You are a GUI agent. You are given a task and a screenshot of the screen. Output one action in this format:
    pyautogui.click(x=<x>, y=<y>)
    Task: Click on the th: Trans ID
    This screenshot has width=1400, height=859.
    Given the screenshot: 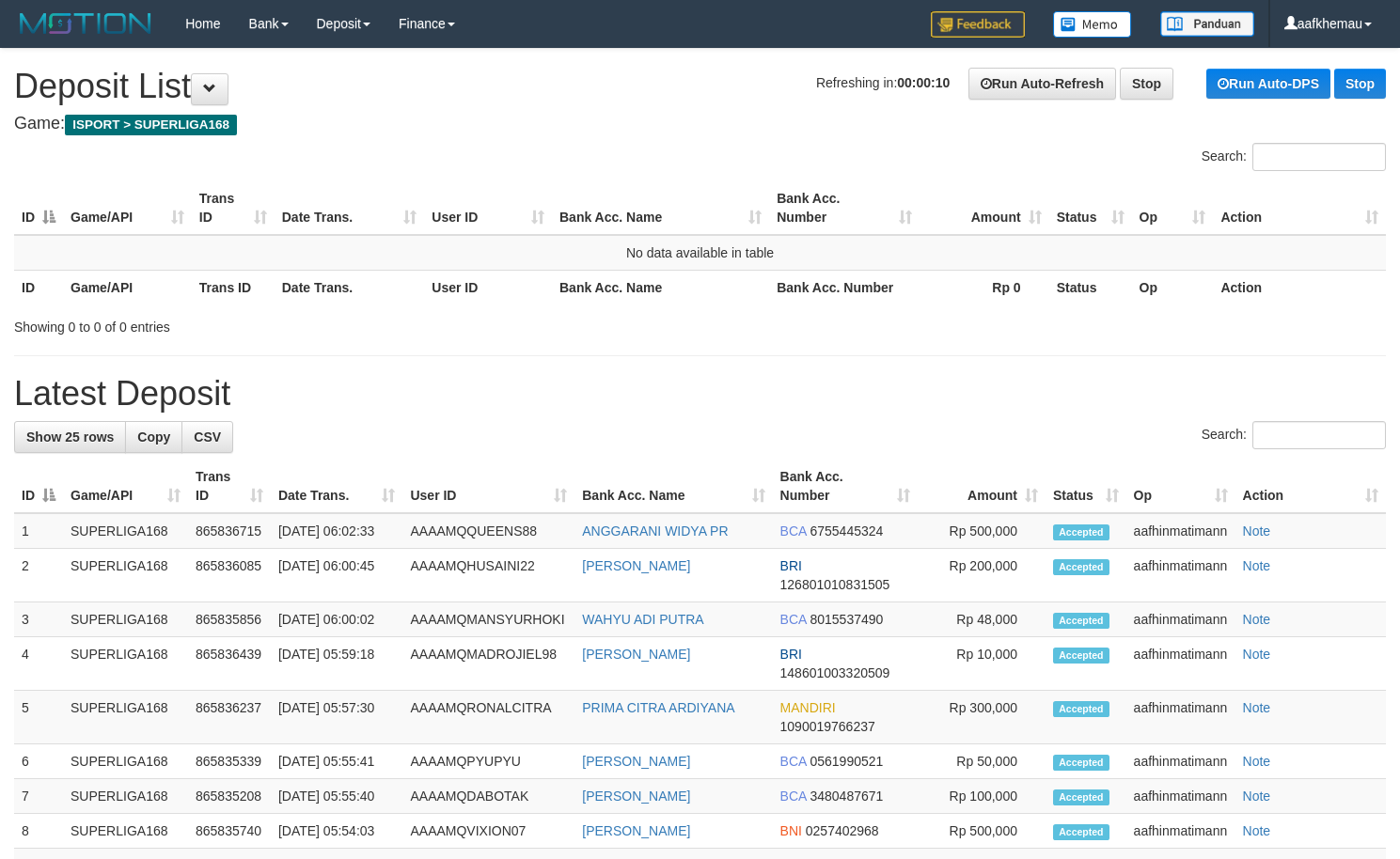 What is the action you would take?
    pyautogui.click(x=233, y=287)
    